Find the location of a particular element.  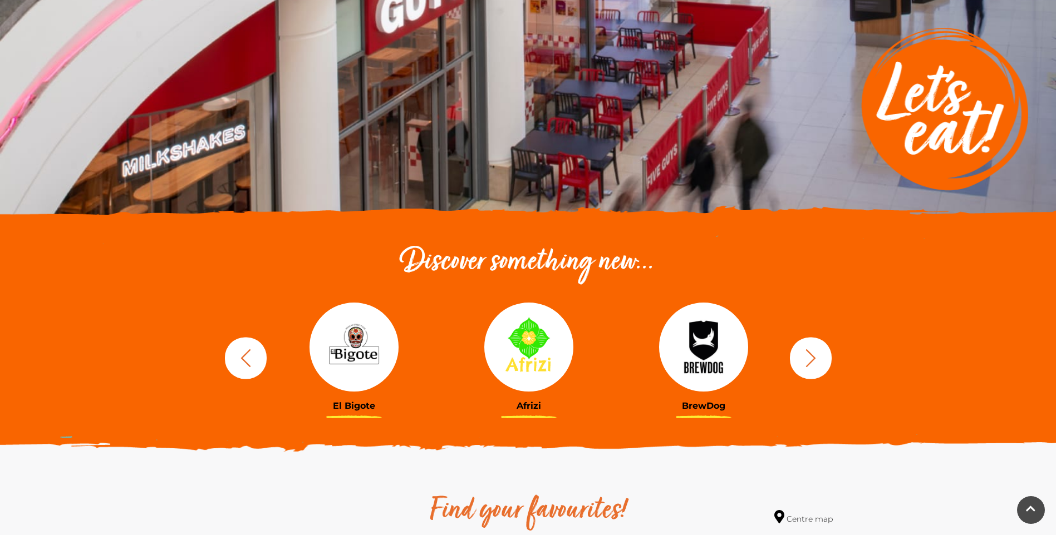

a: Centre map is located at coordinates (803, 518).